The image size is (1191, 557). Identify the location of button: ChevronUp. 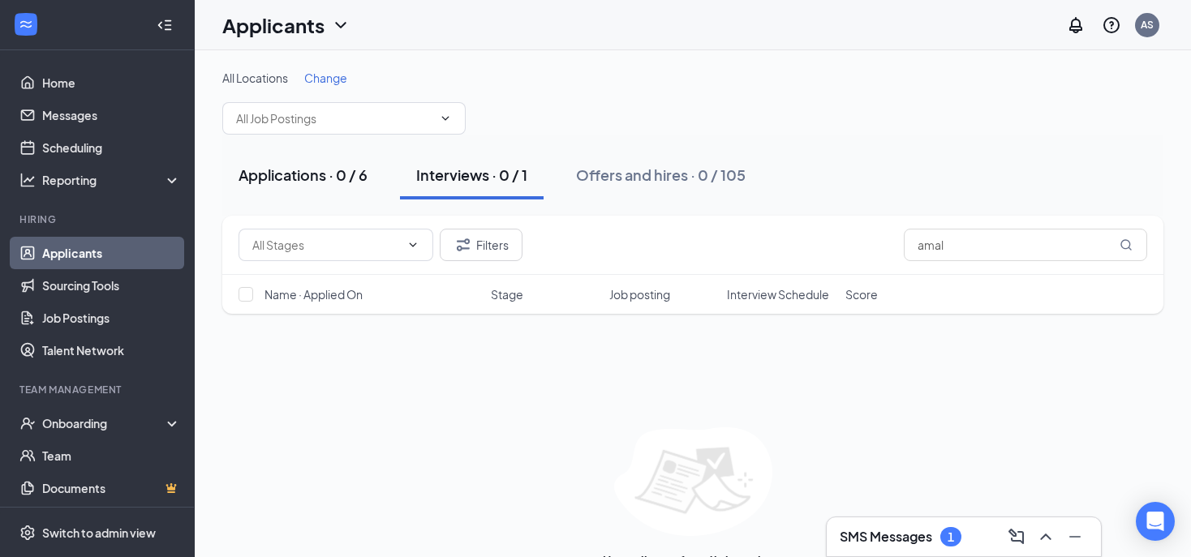
(1046, 537).